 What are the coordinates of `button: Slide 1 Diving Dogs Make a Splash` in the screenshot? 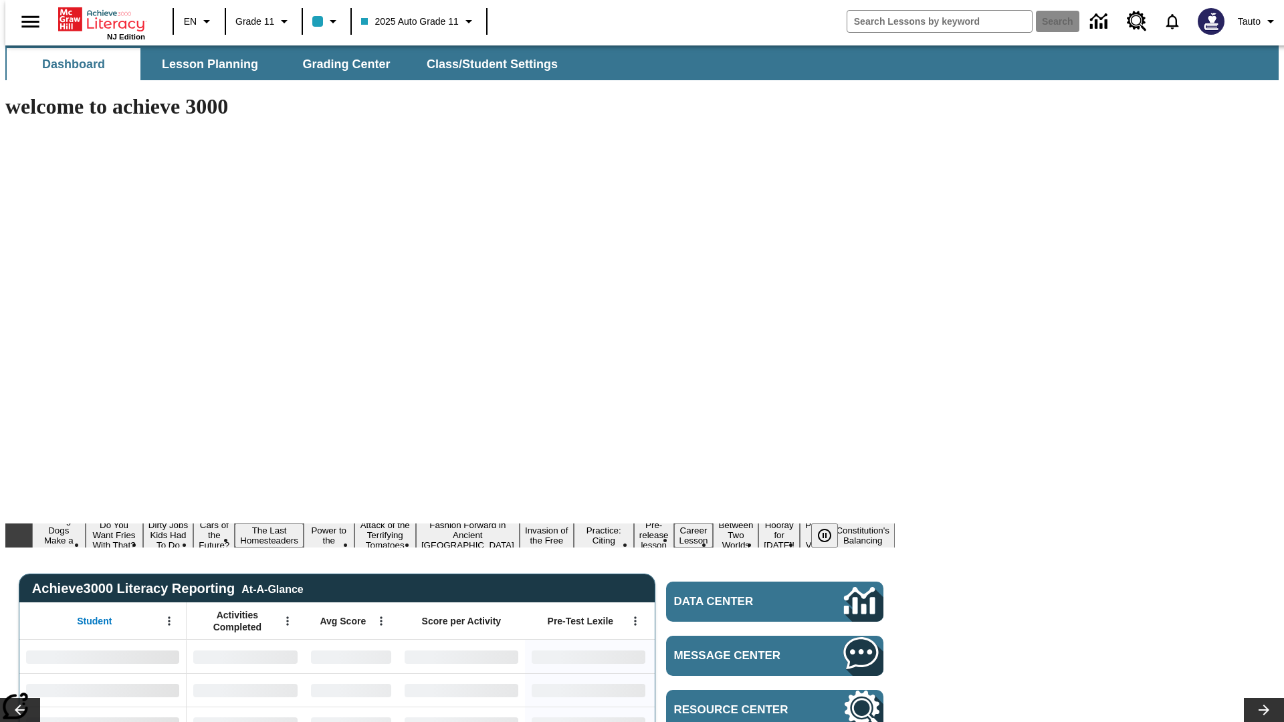 It's located at (59, 536).